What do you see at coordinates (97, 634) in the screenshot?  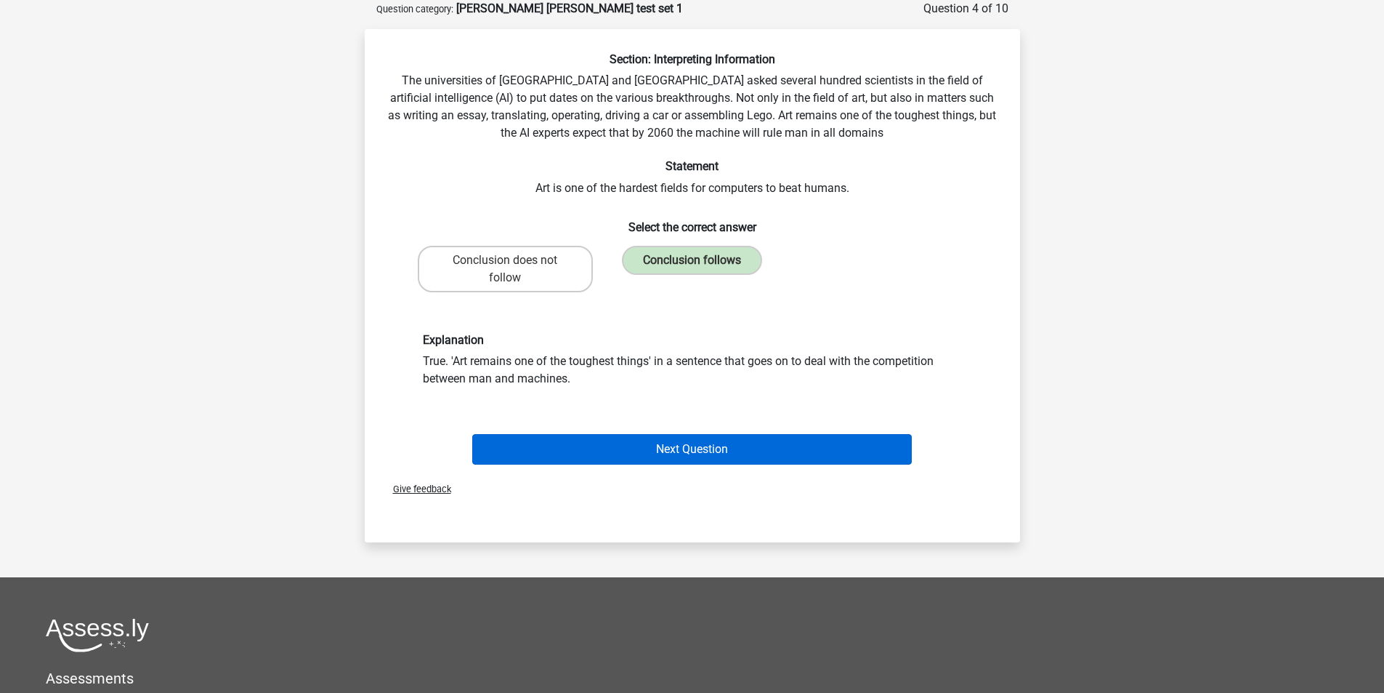 I see `img: Assessly logo` at bounding box center [97, 634].